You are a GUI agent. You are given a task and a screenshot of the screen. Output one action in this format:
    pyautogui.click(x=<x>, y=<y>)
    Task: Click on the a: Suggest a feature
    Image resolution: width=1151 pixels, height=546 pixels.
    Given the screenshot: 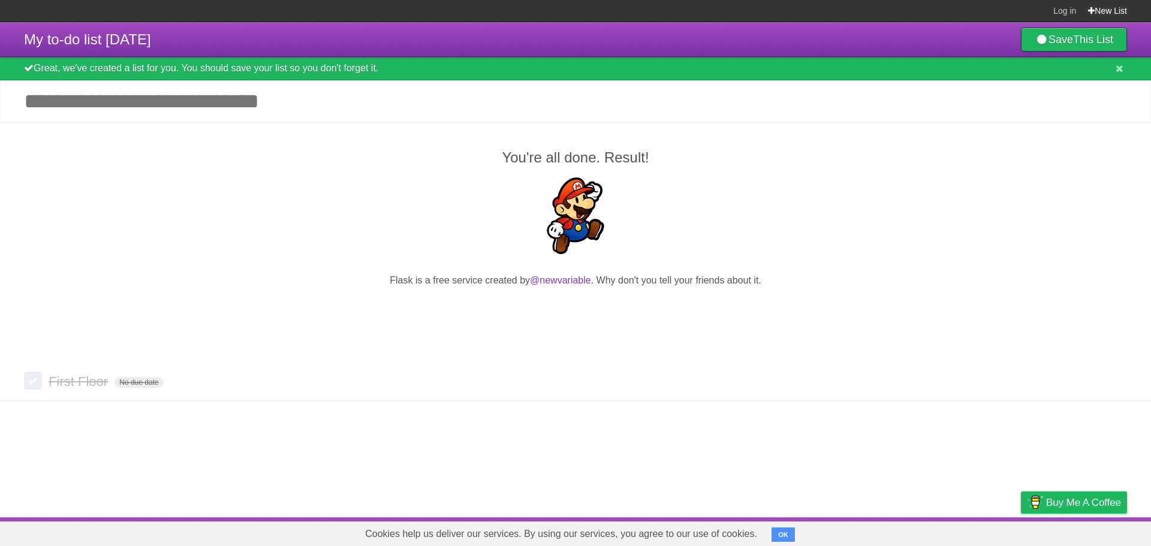 What is the action you would take?
    pyautogui.click(x=1089, y=532)
    